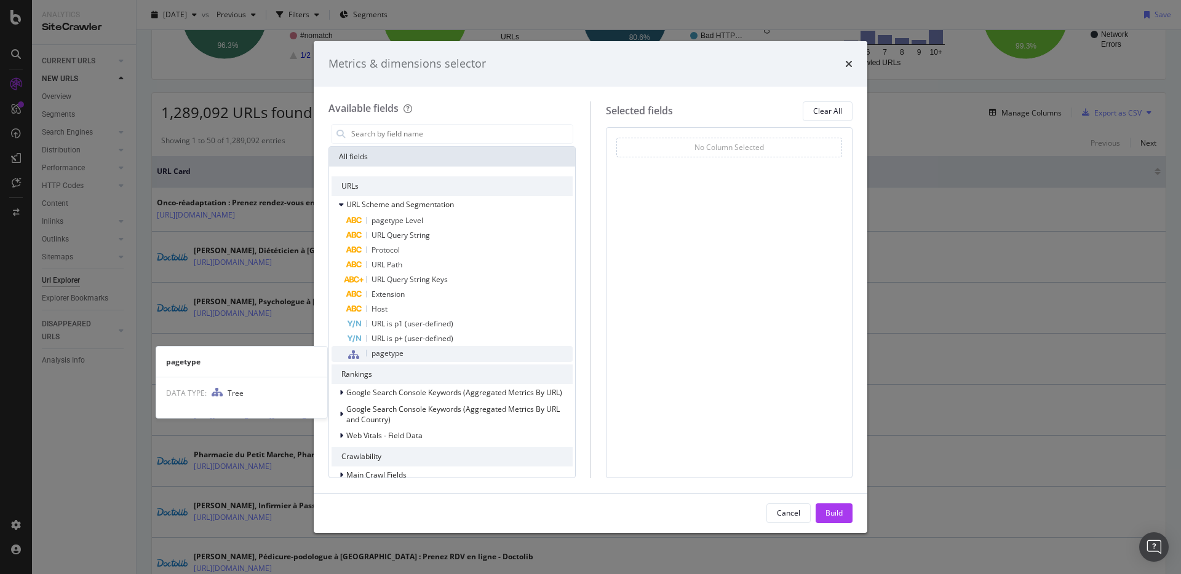  Describe the element at coordinates (384, 435) in the screenshot. I see `span: Web Vitals - Field Data` at that location.